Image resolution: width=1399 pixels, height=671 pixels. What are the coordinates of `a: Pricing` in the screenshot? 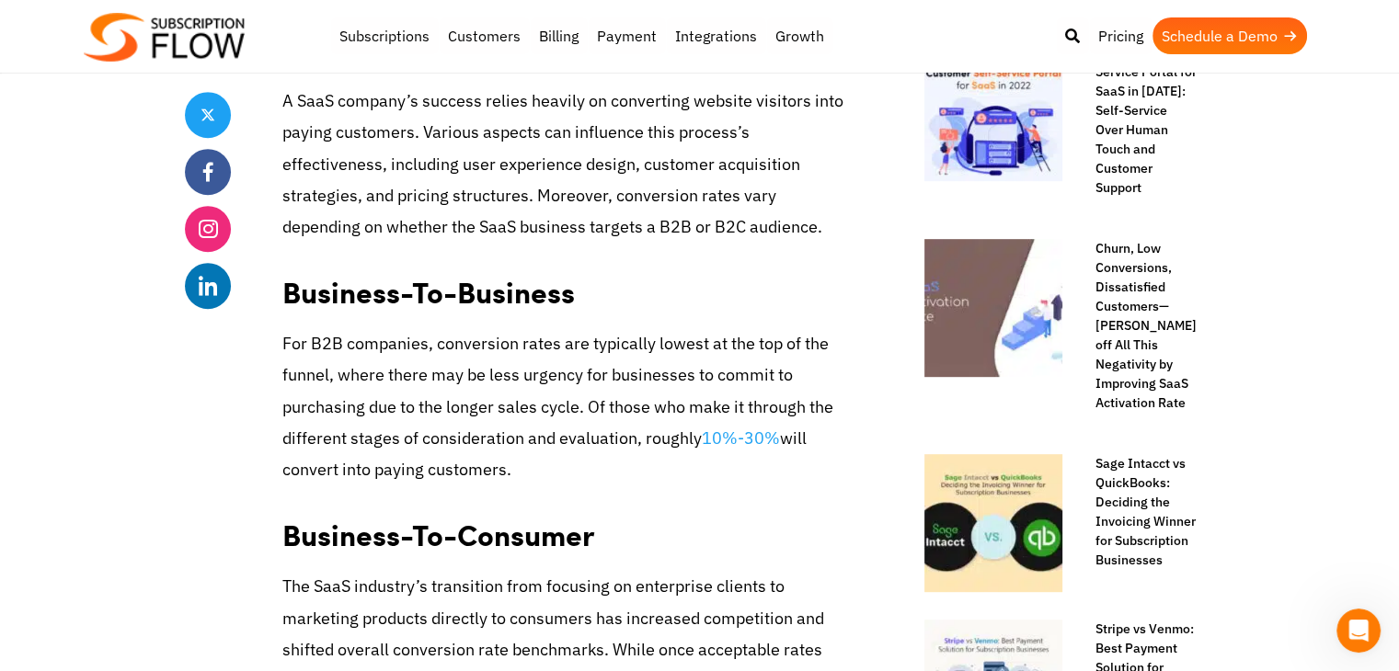 It's located at (1120, 36).